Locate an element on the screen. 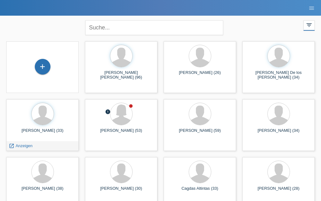 The height and width of the screenshot is (201, 321). div: Kund*in hinzufügen is located at coordinates (43, 67).